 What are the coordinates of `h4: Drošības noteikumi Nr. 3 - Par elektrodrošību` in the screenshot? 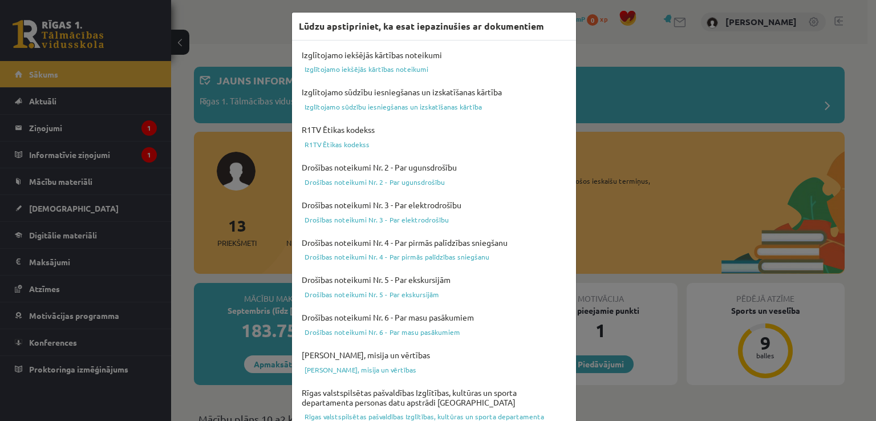 It's located at (434, 205).